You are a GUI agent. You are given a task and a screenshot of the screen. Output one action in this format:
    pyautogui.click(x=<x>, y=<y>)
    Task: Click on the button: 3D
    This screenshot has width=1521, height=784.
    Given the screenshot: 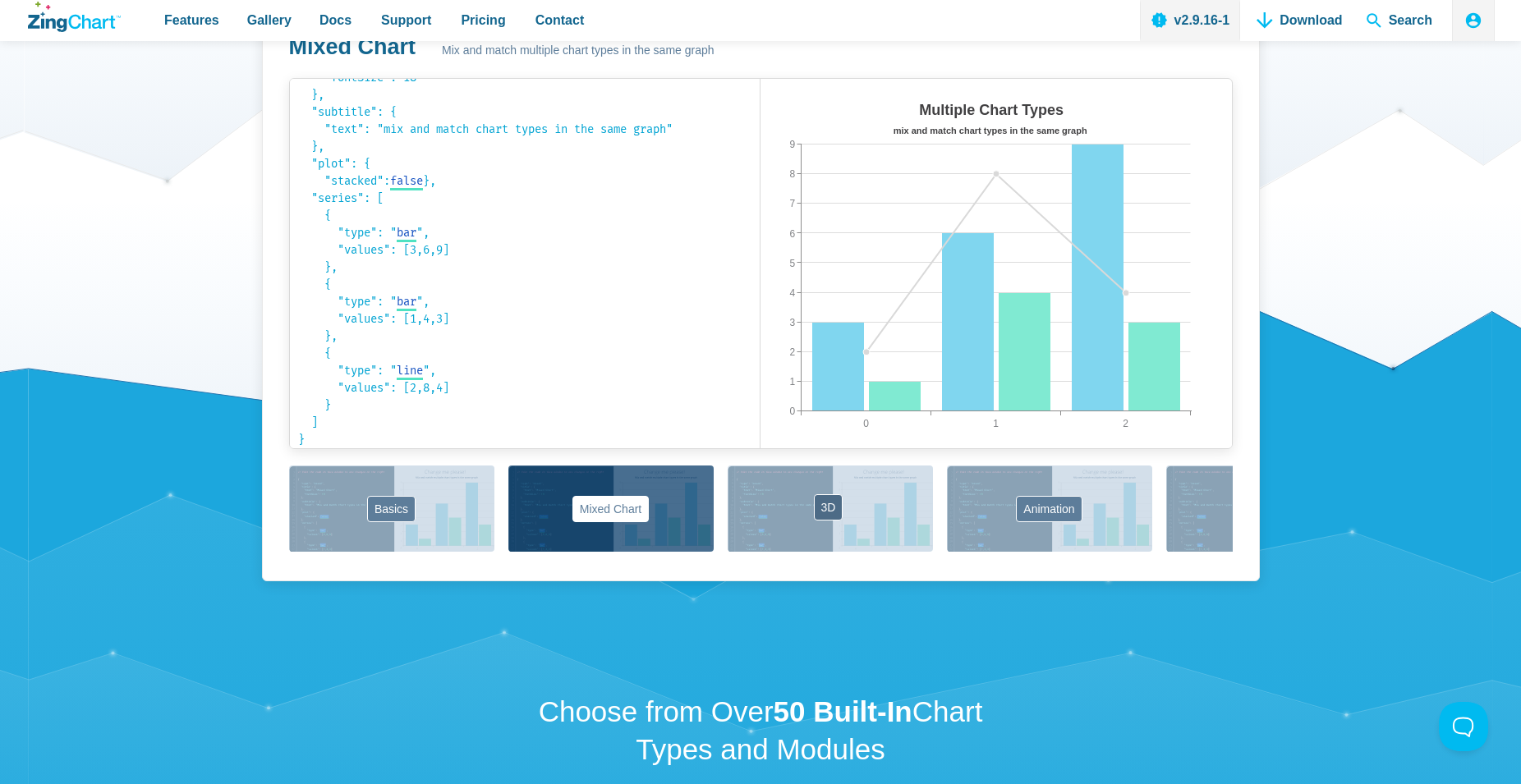 What is the action you would take?
    pyautogui.click(x=831, y=508)
    